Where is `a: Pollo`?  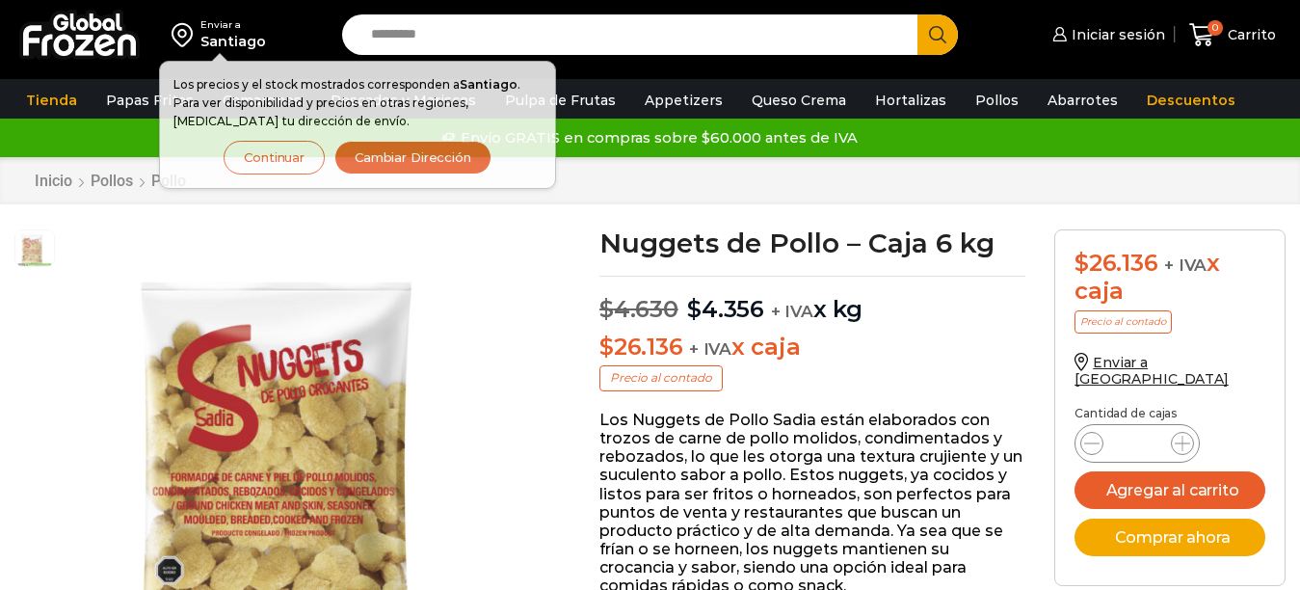 a: Pollo is located at coordinates (169, 180).